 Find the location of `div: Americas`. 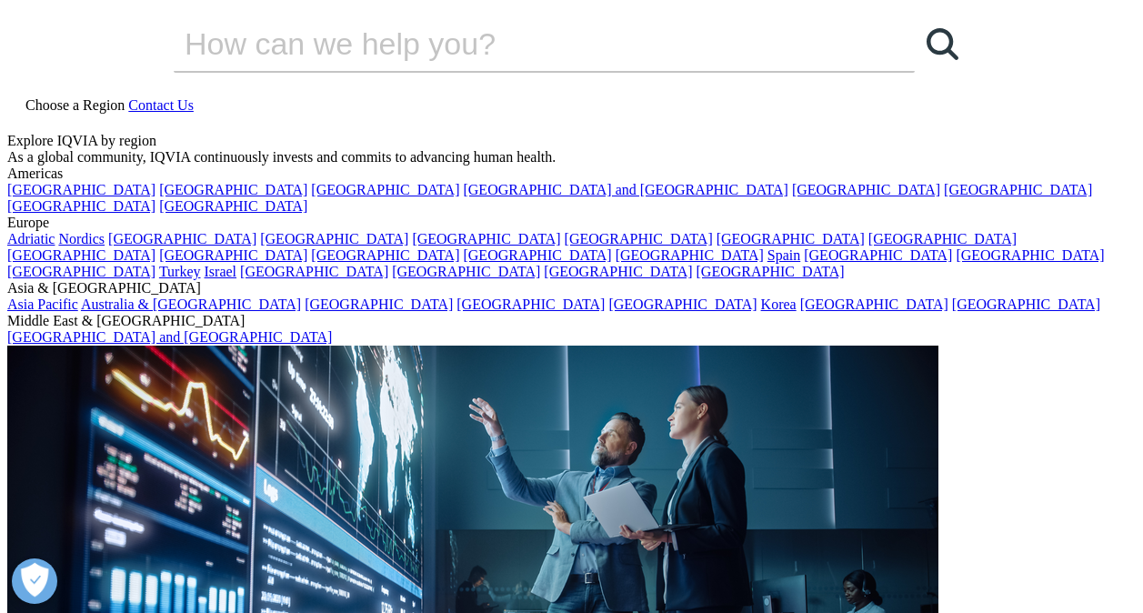

div: Americas is located at coordinates (571, 174).